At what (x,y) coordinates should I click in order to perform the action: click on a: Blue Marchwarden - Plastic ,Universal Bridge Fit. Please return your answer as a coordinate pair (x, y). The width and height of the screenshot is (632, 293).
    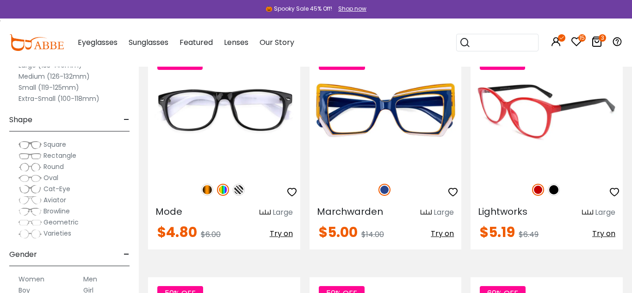
    Looking at the image, I should click on (385, 110).